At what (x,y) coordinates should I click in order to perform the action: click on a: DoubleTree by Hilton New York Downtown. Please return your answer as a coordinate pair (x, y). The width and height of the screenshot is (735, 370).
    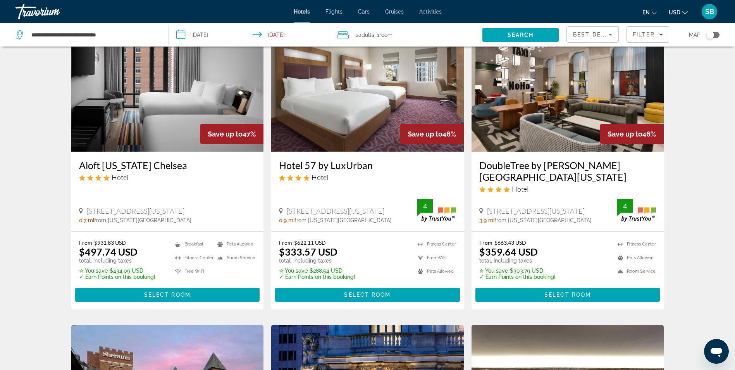
    Looking at the image, I should click on (568, 90).